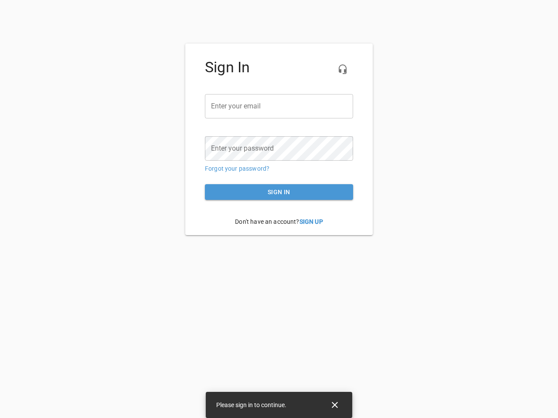 The image size is (558, 418). I want to click on button: Sign in, so click(279, 192).